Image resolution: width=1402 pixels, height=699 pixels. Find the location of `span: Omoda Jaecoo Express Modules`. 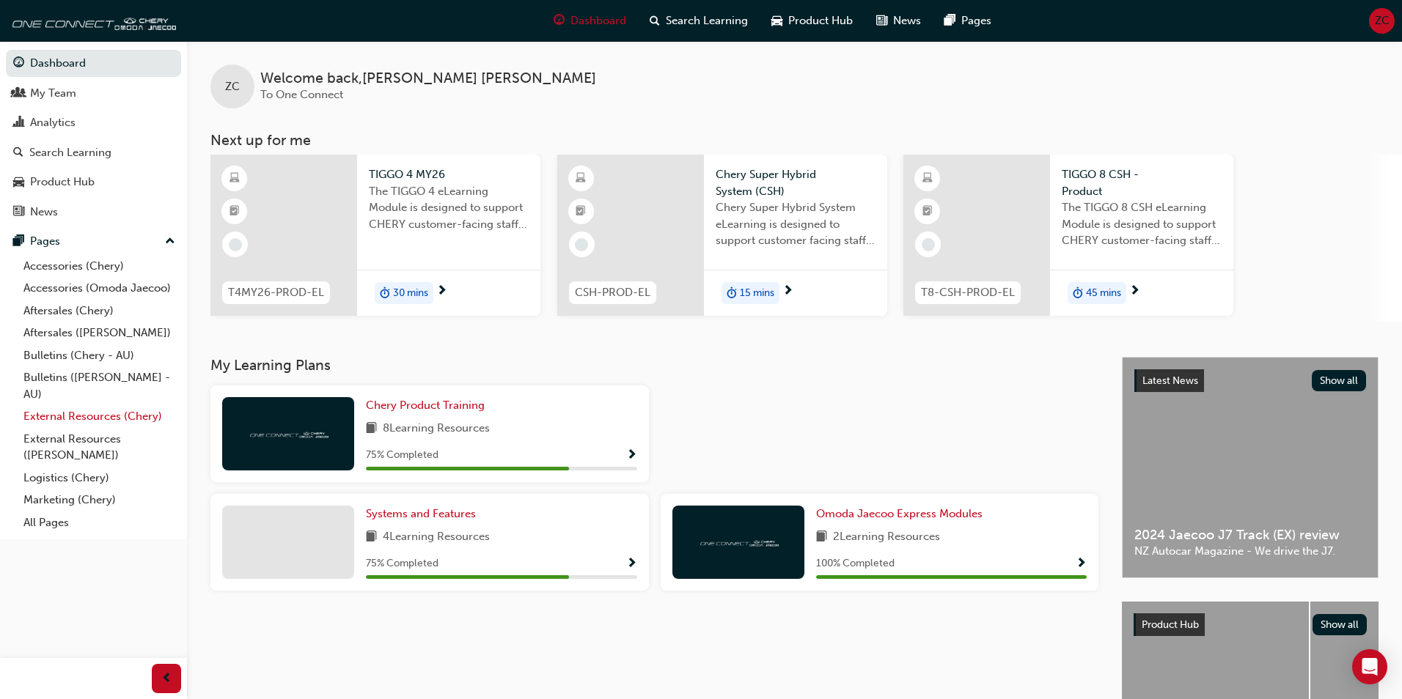

span: Omoda Jaecoo Express Modules is located at coordinates (899, 514).